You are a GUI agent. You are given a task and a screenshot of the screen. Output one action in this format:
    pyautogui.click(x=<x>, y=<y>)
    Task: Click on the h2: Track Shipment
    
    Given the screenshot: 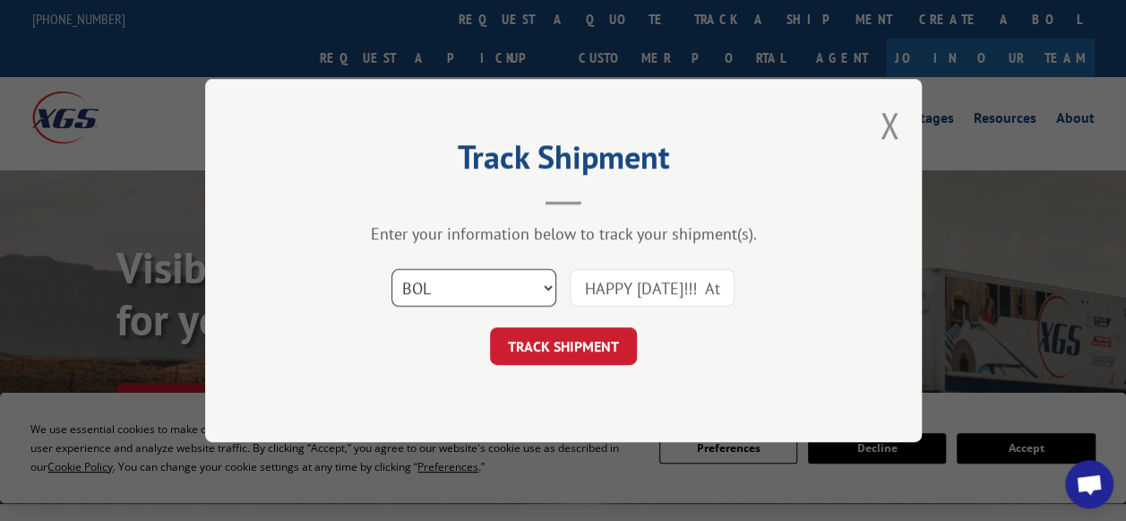 What is the action you would take?
    pyautogui.click(x=564, y=161)
    